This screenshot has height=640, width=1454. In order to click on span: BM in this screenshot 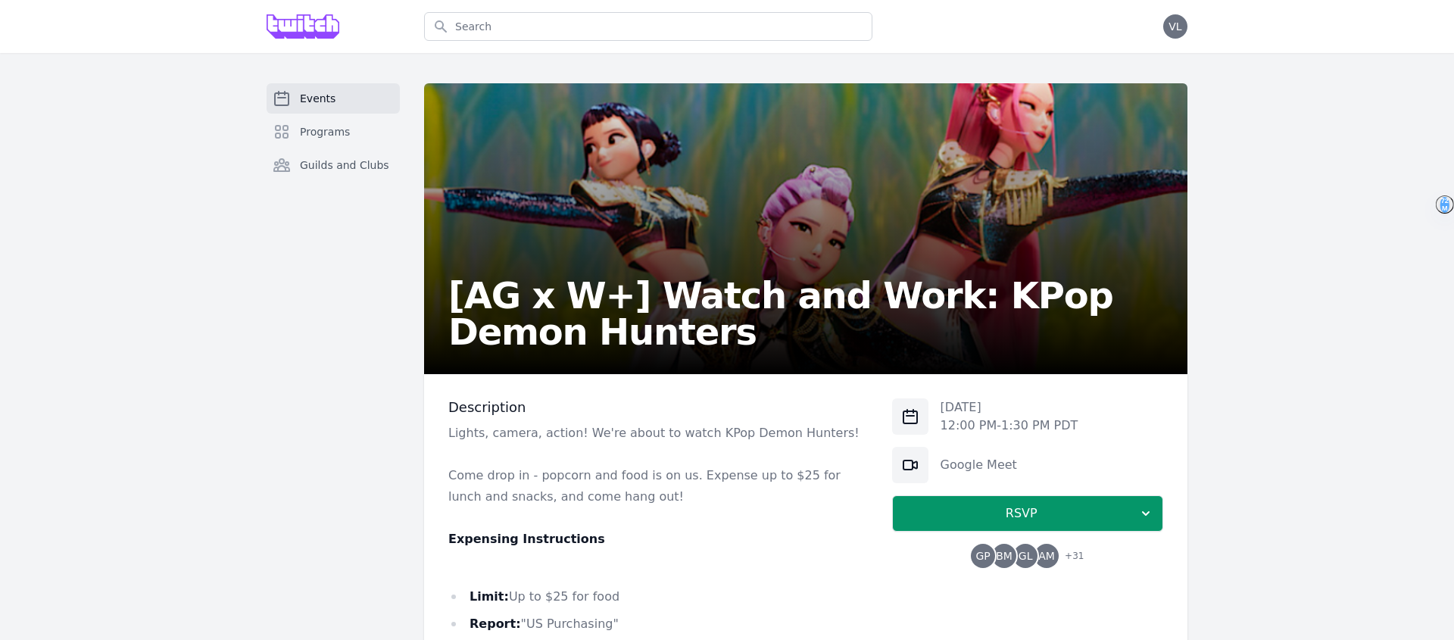, I will do `click(1004, 556)`.